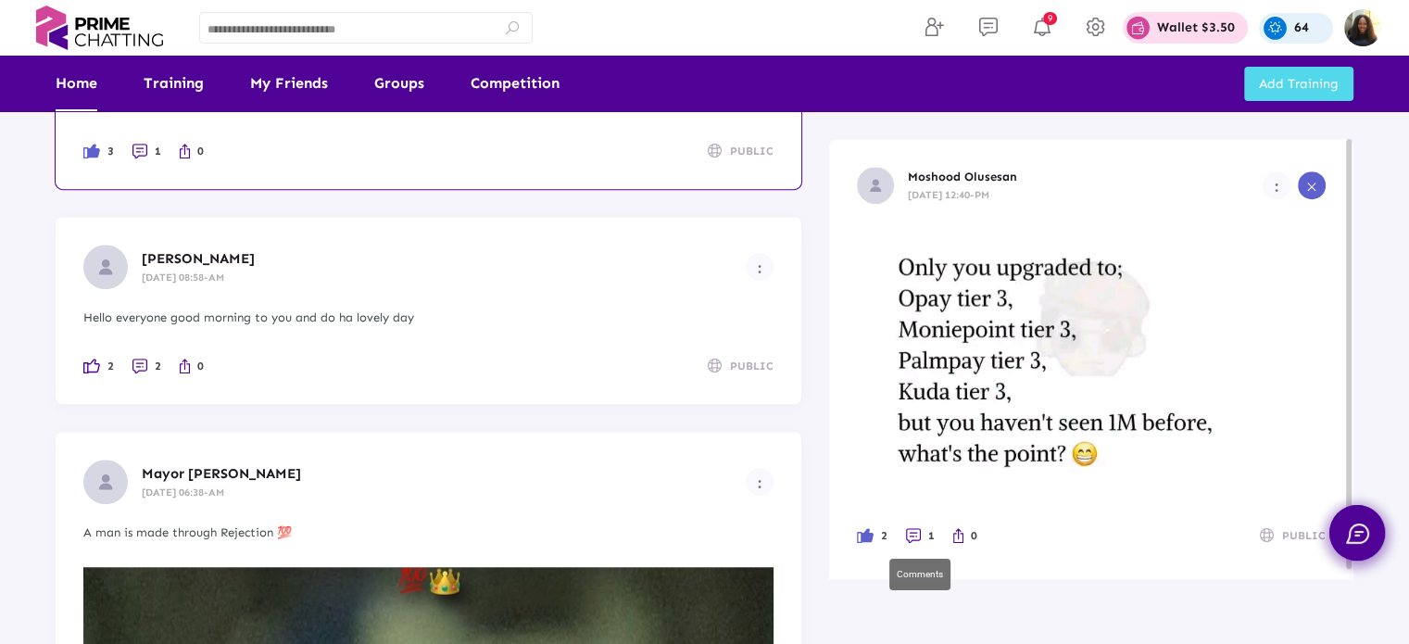 The image size is (1409, 644). Describe the element at coordinates (173, 83) in the screenshot. I see `a: Training` at that location.